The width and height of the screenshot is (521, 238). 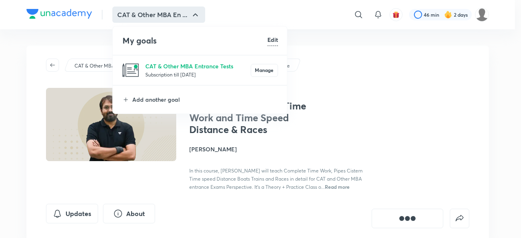 What do you see at coordinates (273, 39) in the screenshot?
I see `h6: Edit` at bounding box center [273, 39].